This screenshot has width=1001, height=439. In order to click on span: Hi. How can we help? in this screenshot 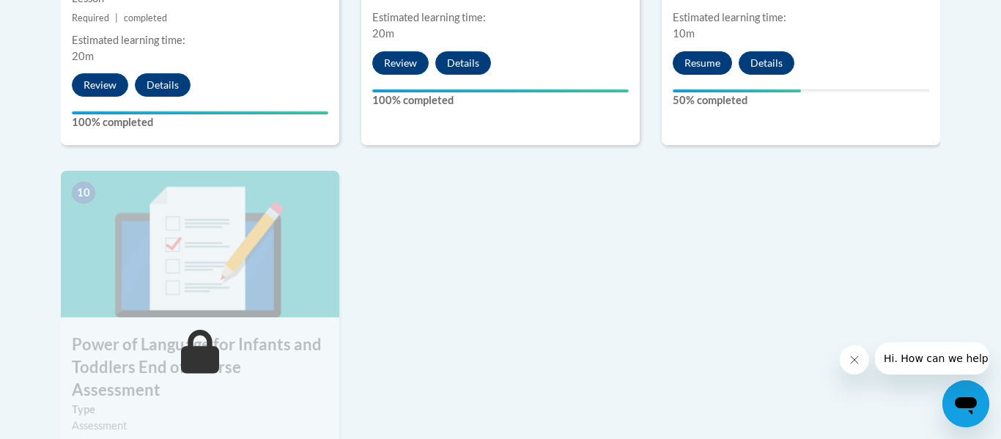, I will do `click(64, 16)`.